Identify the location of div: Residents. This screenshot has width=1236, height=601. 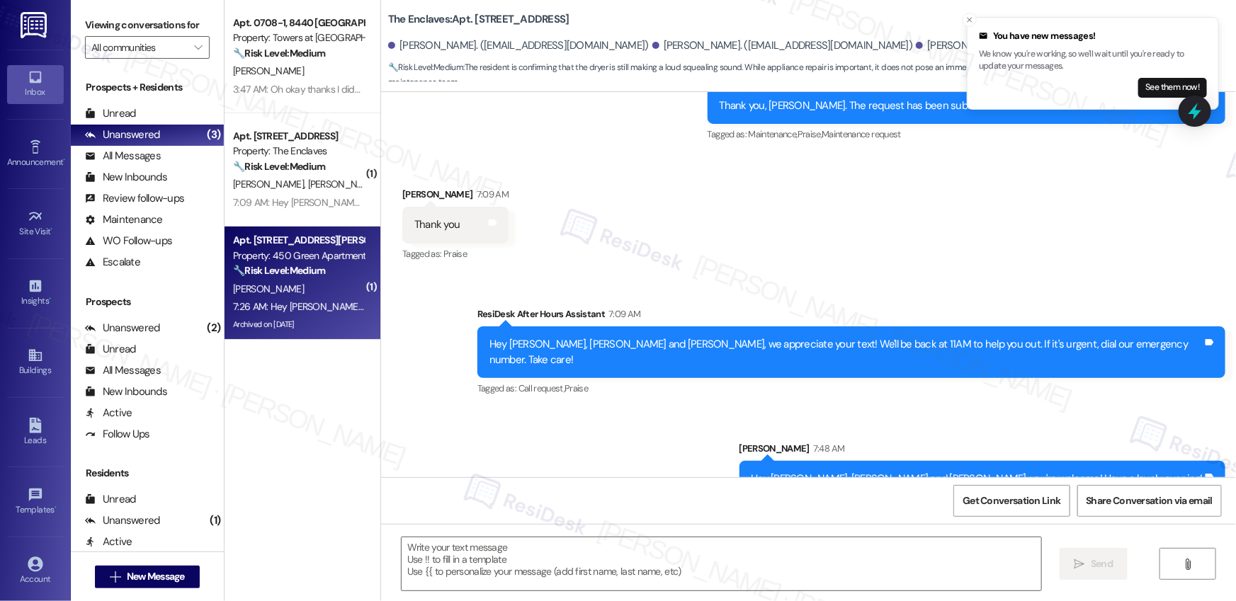
(147, 473).